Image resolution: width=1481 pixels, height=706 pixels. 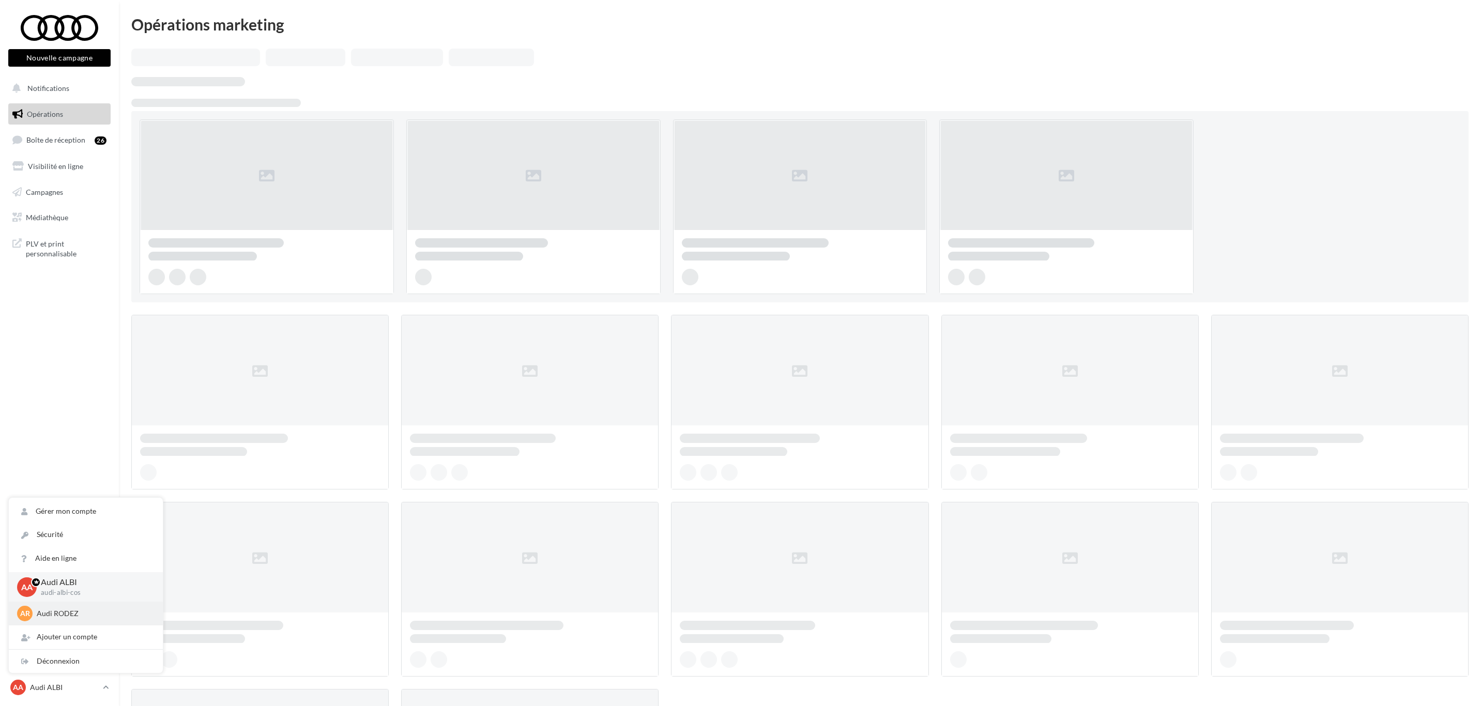 What do you see at coordinates (100, 141) in the screenshot?
I see `div: 26` at bounding box center [100, 141].